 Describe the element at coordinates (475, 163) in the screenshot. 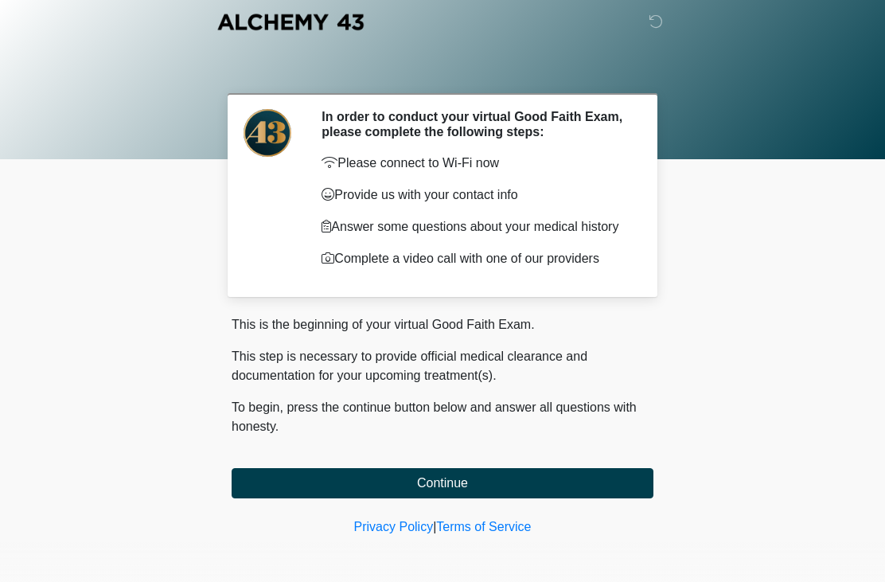

I see `p: Please connect to Wi-Fi now` at that location.